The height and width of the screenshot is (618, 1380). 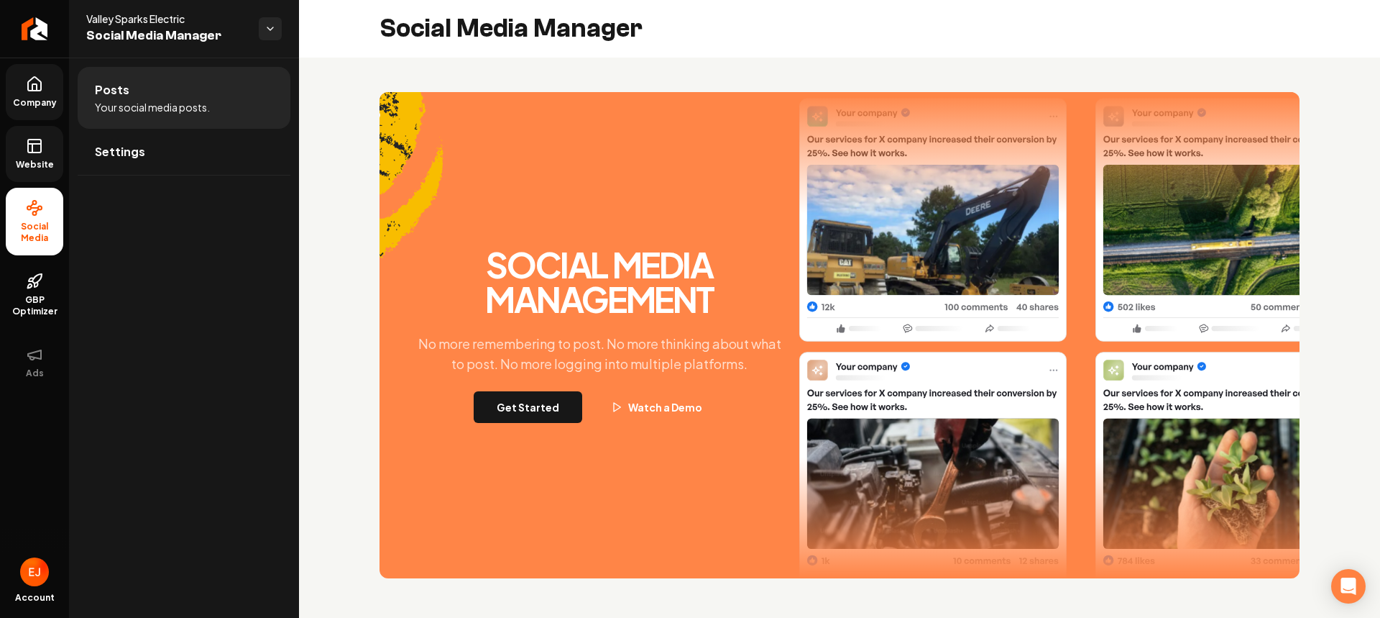 What do you see at coordinates (1229, 347) in the screenshot?
I see `img: Post Two` at bounding box center [1229, 347].